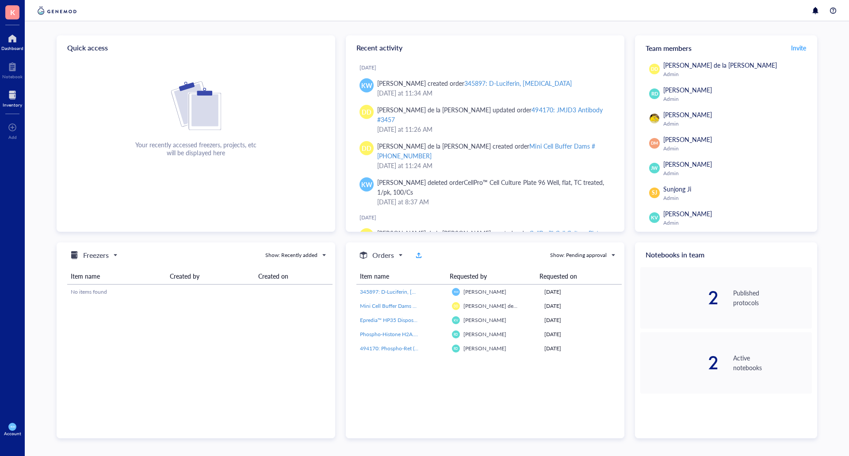  Describe the element at coordinates (383, 255) in the screenshot. I see `h5: Orders` at that location.